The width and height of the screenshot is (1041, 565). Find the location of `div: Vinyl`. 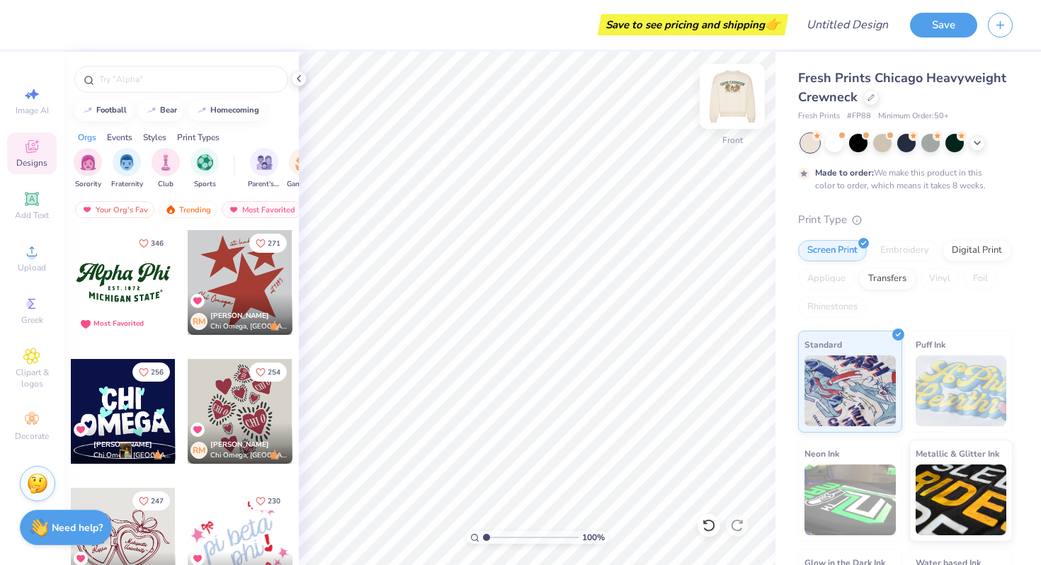

div: Vinyl is located at coordinates (939, 279).